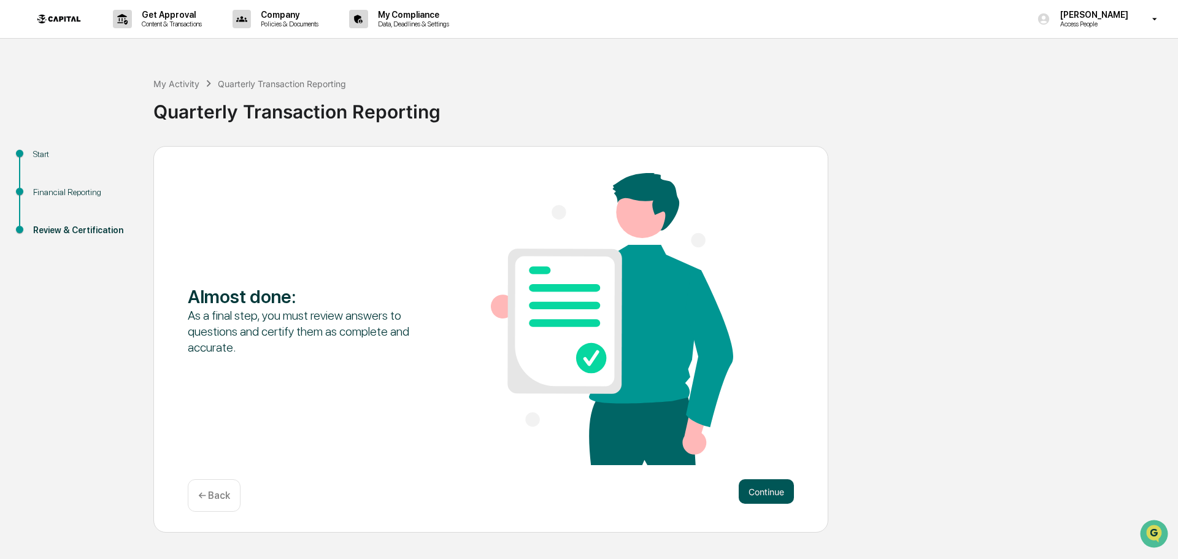 The image size is (1178, 559). Describe the element at coordinates (83, 230) in the screenshot. I see `div: Review & Certification` at that location.